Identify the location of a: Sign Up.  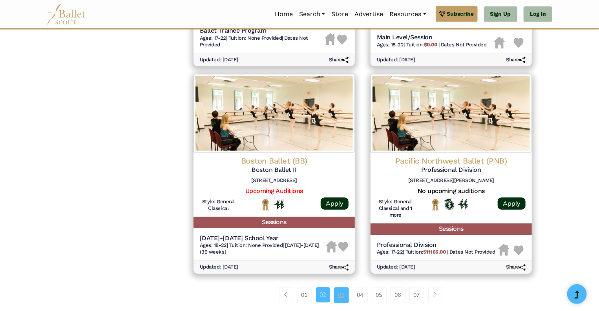
(501, 14).